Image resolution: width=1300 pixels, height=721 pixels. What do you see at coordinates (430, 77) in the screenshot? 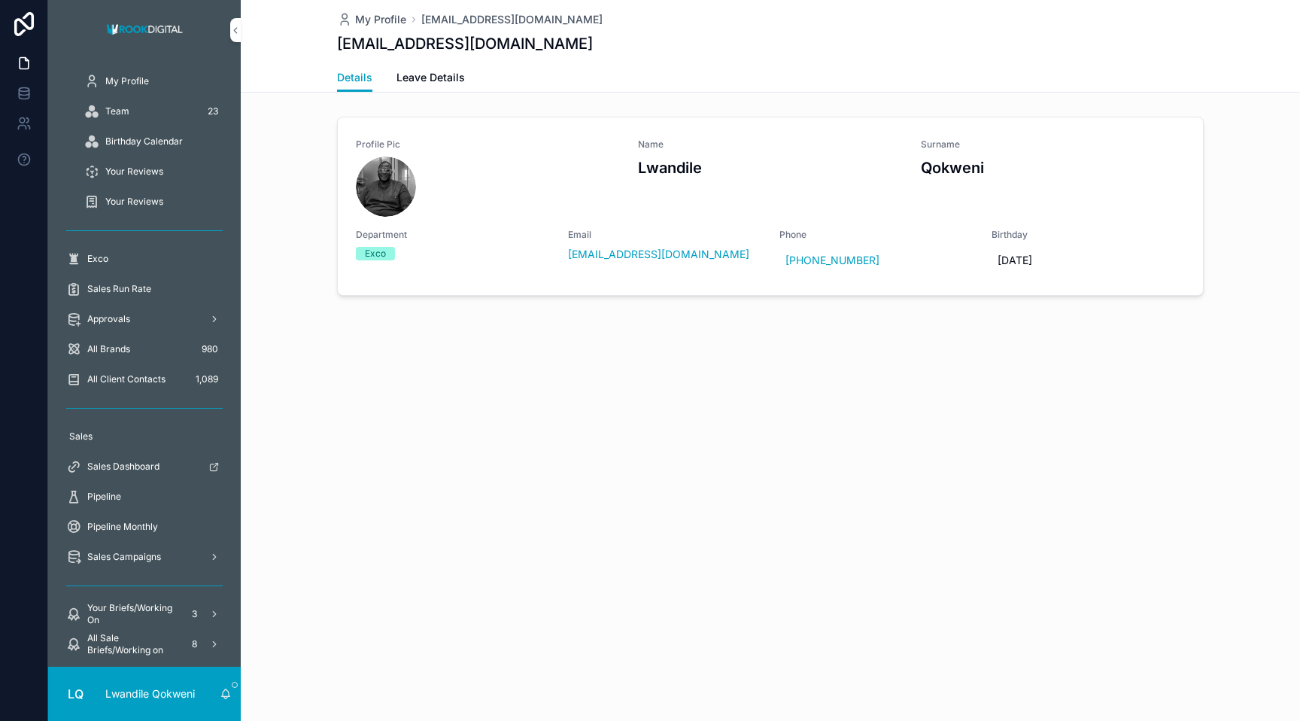
I see `span: Leave Details` at bounding box center [430, 77].